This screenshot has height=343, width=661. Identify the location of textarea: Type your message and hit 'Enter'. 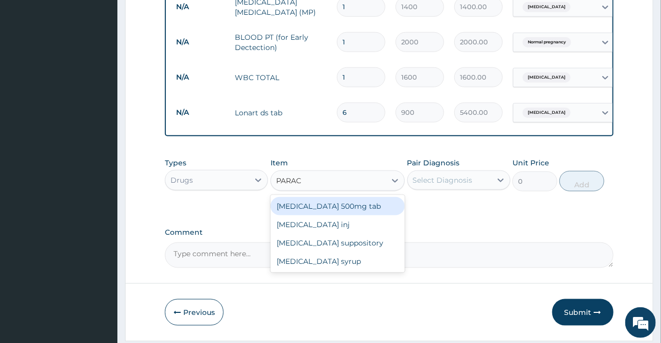
(99, 249).